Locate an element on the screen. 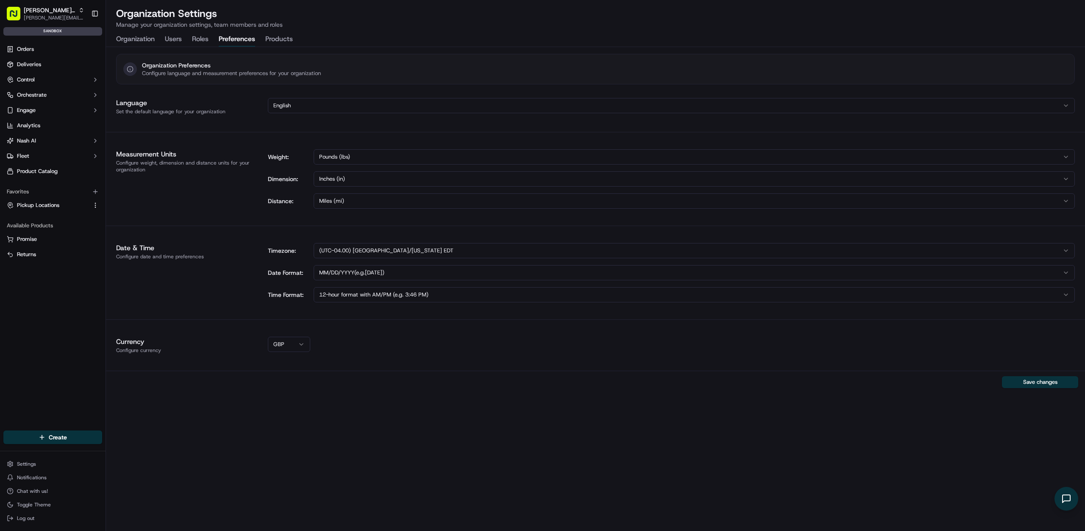  button: Open chat is located at coordinates (1066, 498).